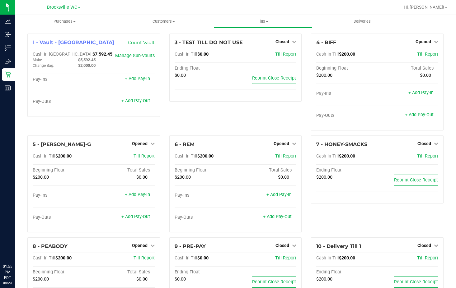  What do you see at coordinates (362, 21) in the screenshot?
I see `span: Deliveries` at bounding box center [362, 21].